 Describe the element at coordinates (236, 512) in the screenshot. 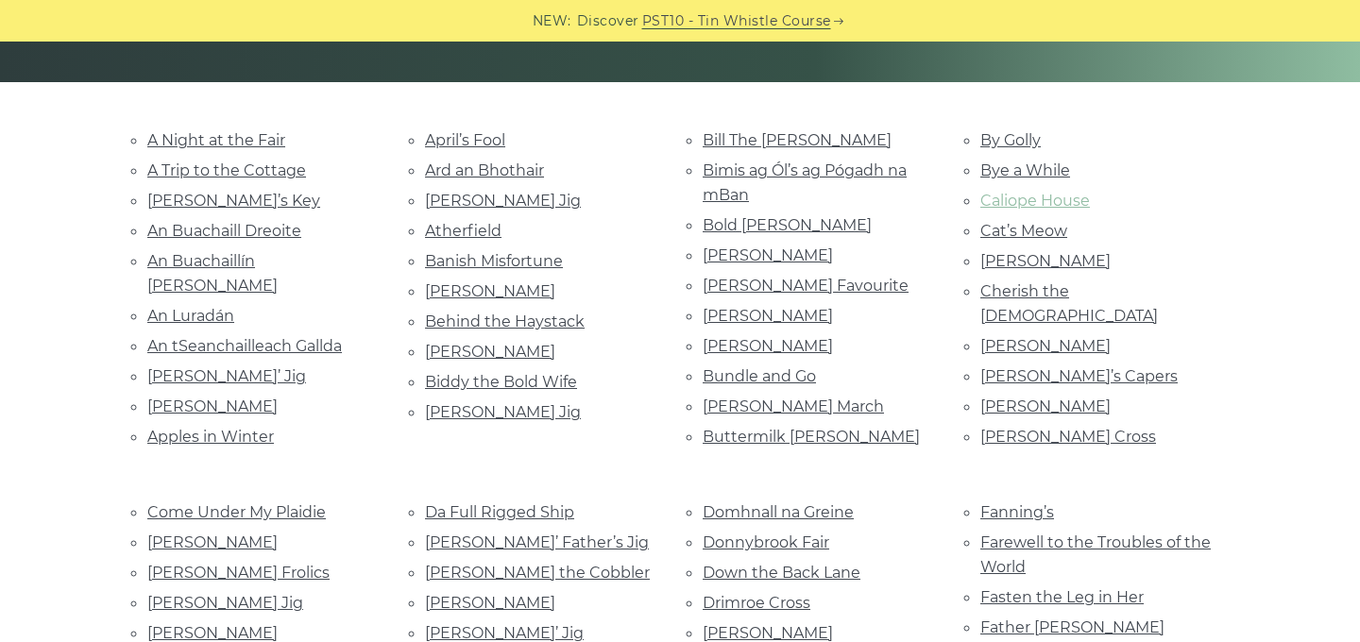

I see `a: Come Under My Plaidie` at that location.